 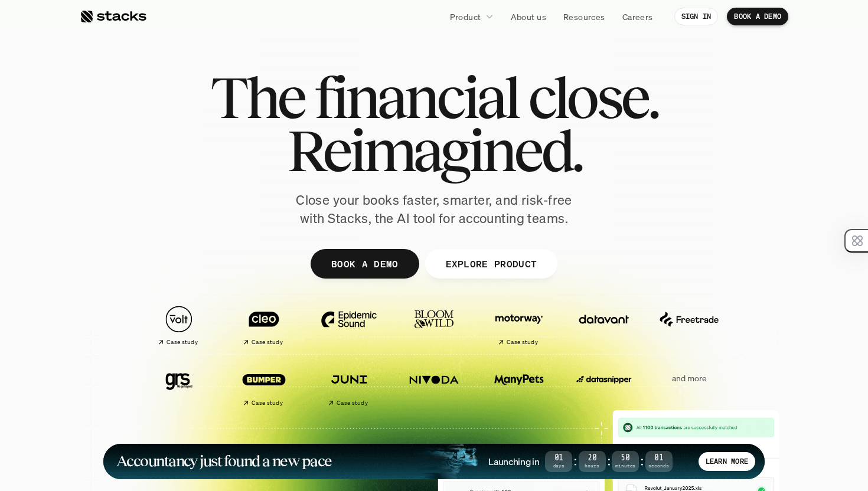 I want to click on a: Careers, so click(x=638, y=17).